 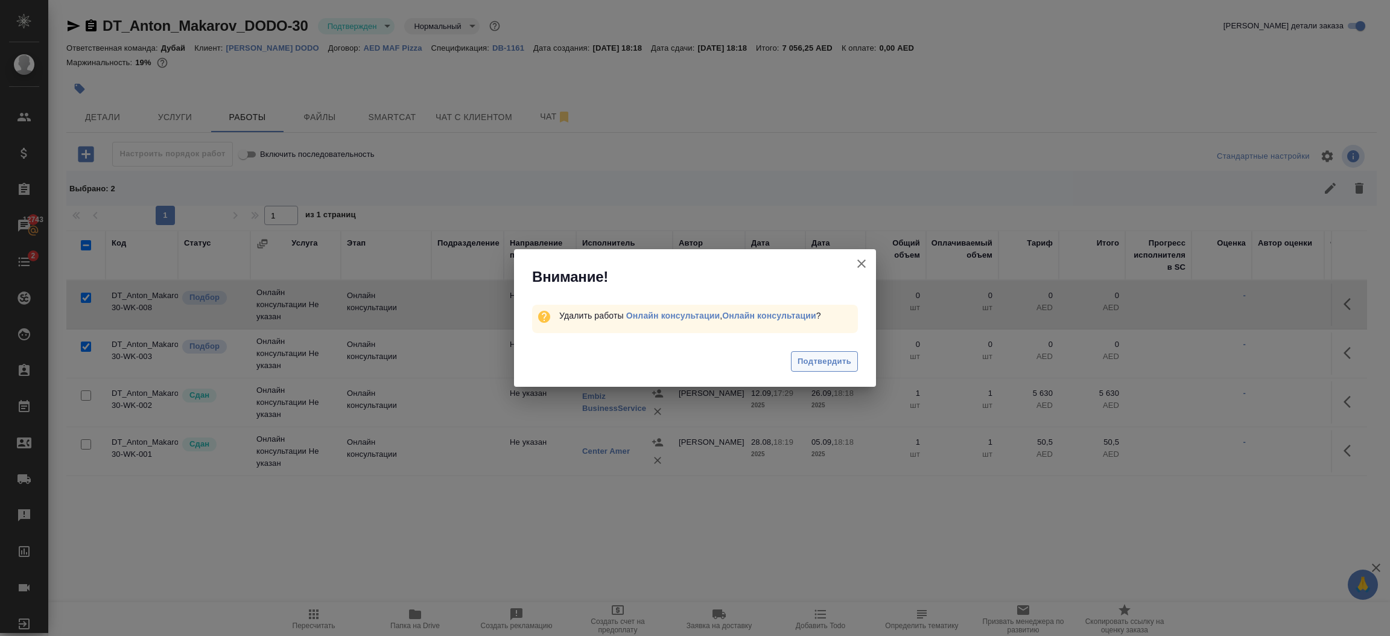 What do you see at coordinates (708, 315) in the screenshot?
I see `div: Удалить работы` at bounding box center [708, 315].